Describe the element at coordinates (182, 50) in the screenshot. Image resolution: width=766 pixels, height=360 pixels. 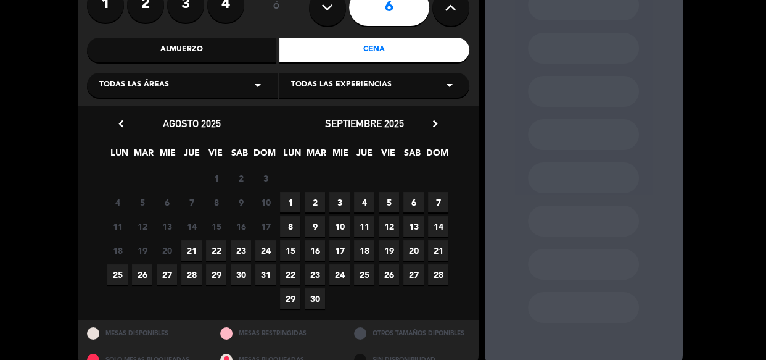
I see `div: Almuerzo` at that location.